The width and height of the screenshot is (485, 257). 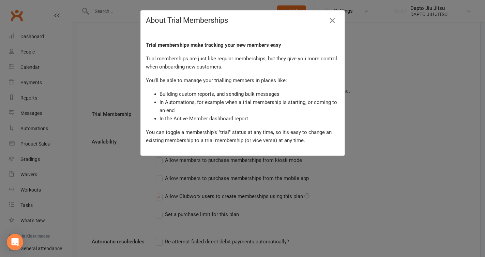 What do you see at coordinates (333, 20) in the screenshot?
I see `button: Close` at bounding box center [333, 20].